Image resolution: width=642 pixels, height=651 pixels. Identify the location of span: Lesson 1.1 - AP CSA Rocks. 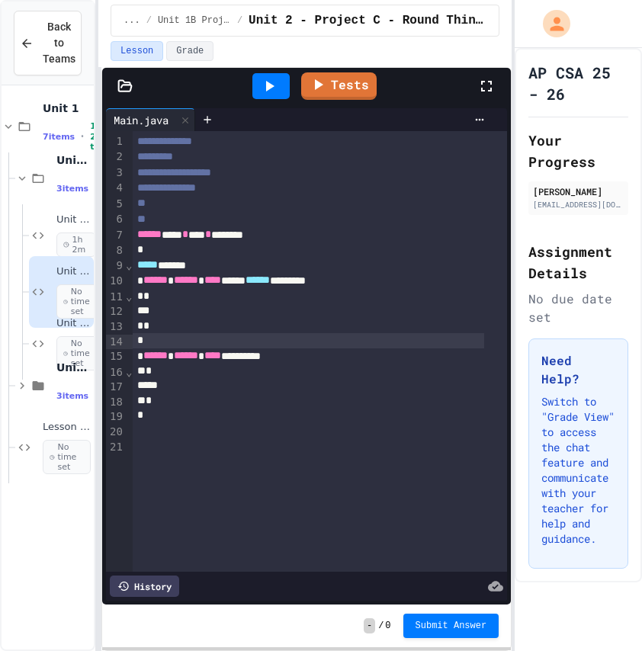
(66, 427).